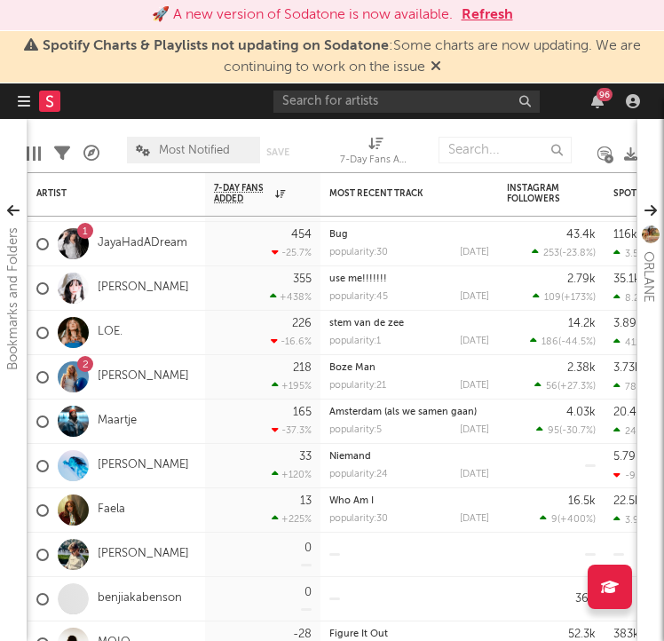 This screenshot has width=664, height=641. I want to click on div: 2.38k, so click(581, 367).